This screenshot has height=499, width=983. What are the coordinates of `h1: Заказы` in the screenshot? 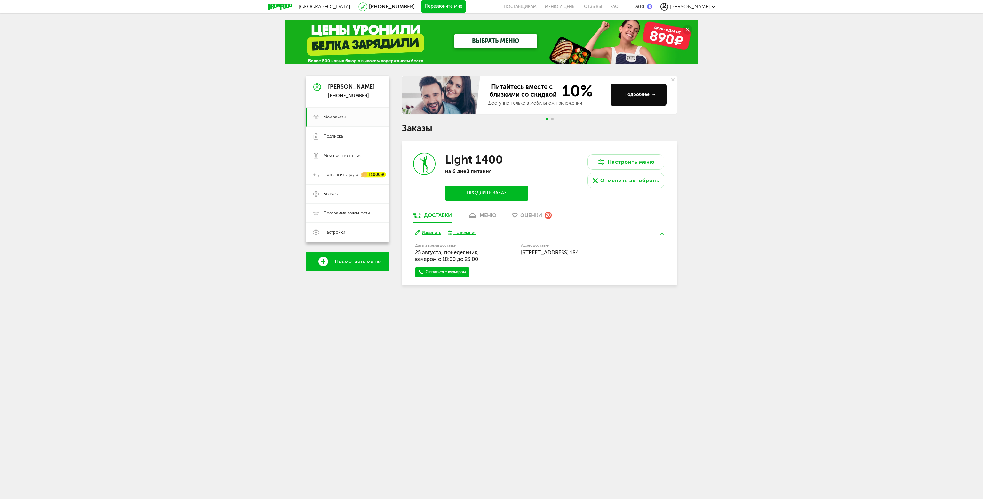 It's located at (540, 128).